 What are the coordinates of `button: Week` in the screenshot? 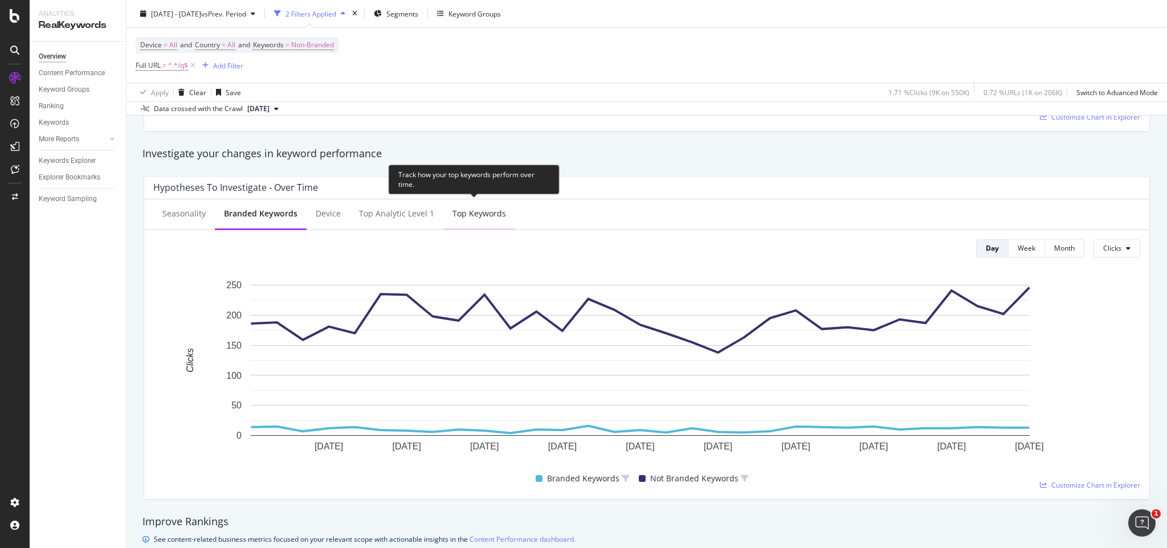 It's located at (1027, 248).